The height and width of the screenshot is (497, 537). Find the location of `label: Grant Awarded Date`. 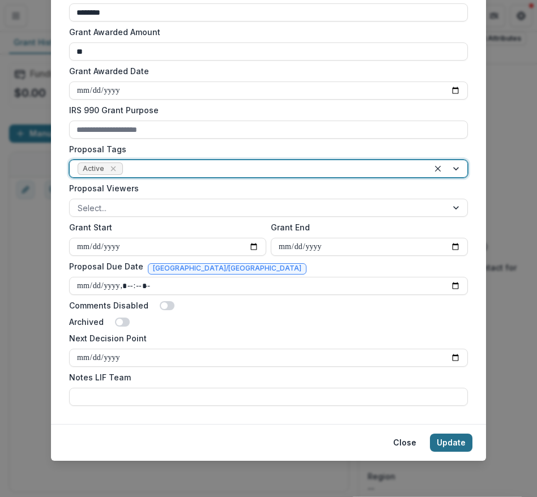

label: Grant Awarded Date is located at coordinates (265, 71).